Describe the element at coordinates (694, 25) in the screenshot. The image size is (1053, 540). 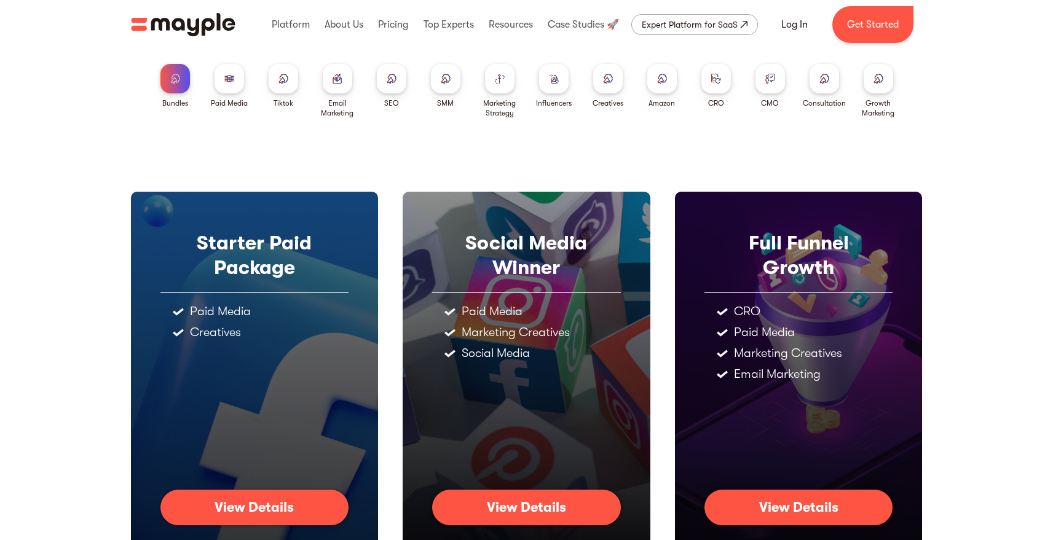
I see `a: Expert Platform for SaaS` at that location.